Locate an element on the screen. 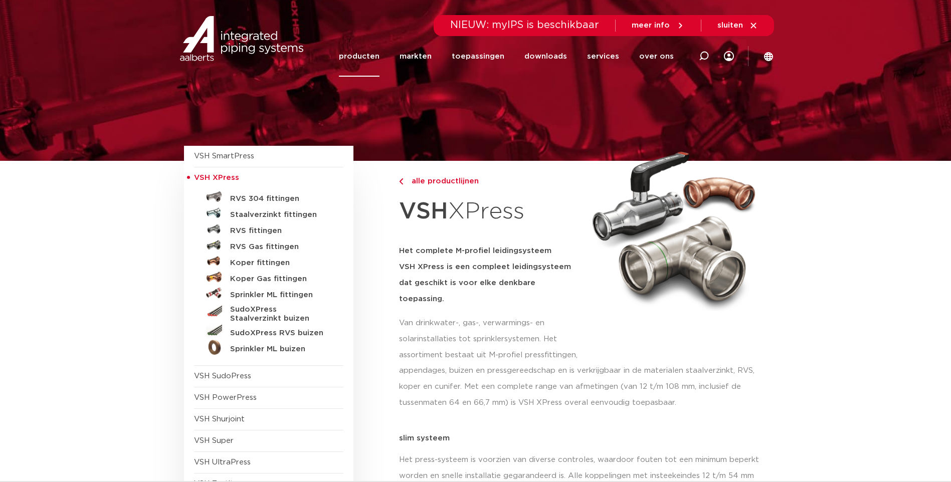 The image size is (951, 482). h5: RVS Gas fittingen is located at coordinates (280, 247).